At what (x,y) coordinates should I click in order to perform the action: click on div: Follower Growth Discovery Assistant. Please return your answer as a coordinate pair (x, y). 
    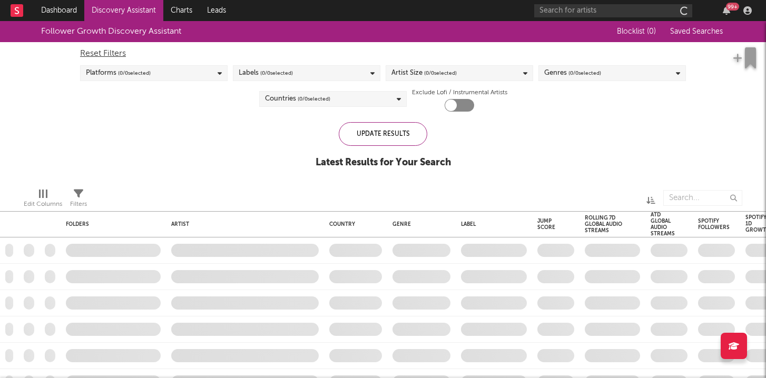
    Looking at the image, I should click on (111, 32).